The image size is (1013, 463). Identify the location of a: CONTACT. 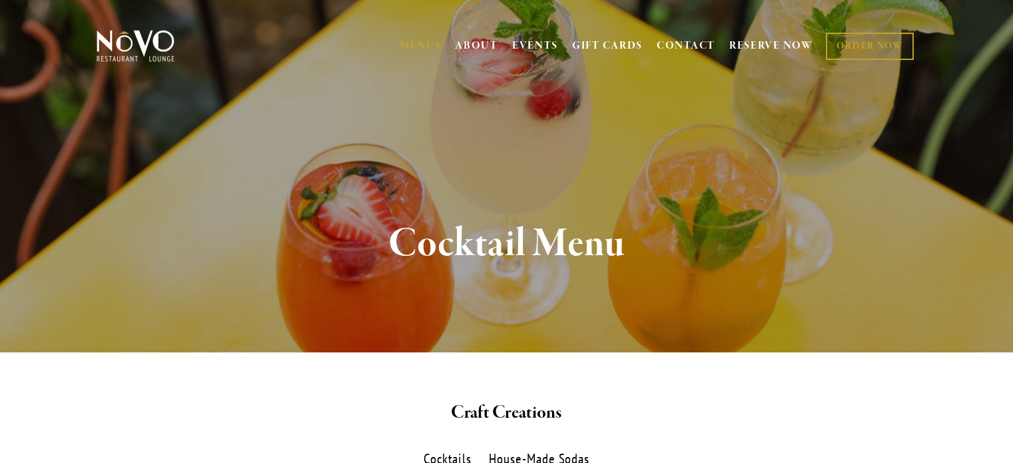
(686, 46).